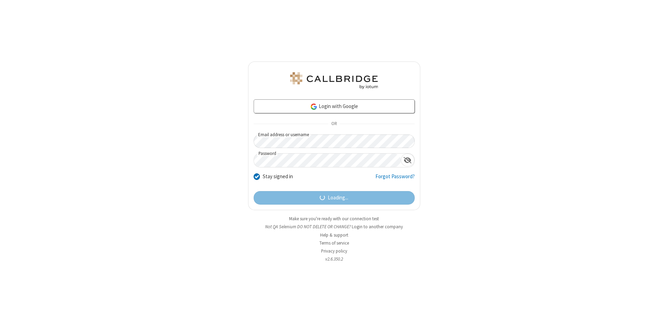 The height and width of the screenshot is (329, 668). Describe the element at coordinates (334, 106) in the screenshot. I see `a: Login with Google` at that location.